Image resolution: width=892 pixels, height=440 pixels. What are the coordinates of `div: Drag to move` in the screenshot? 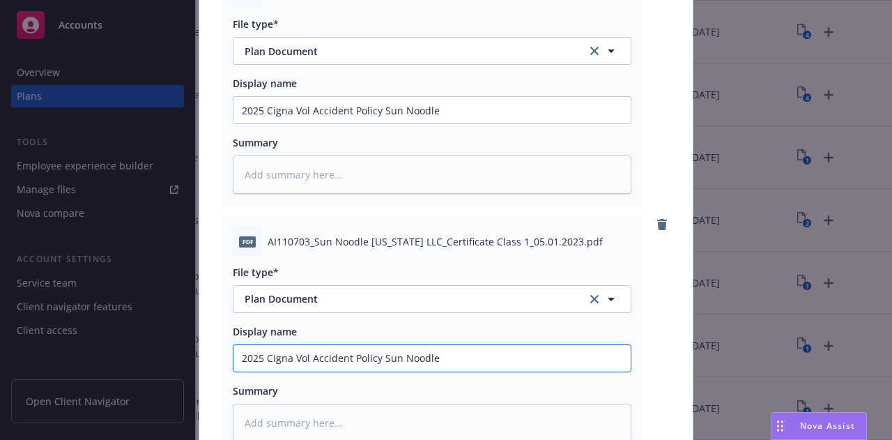 It's located at (779, 426).